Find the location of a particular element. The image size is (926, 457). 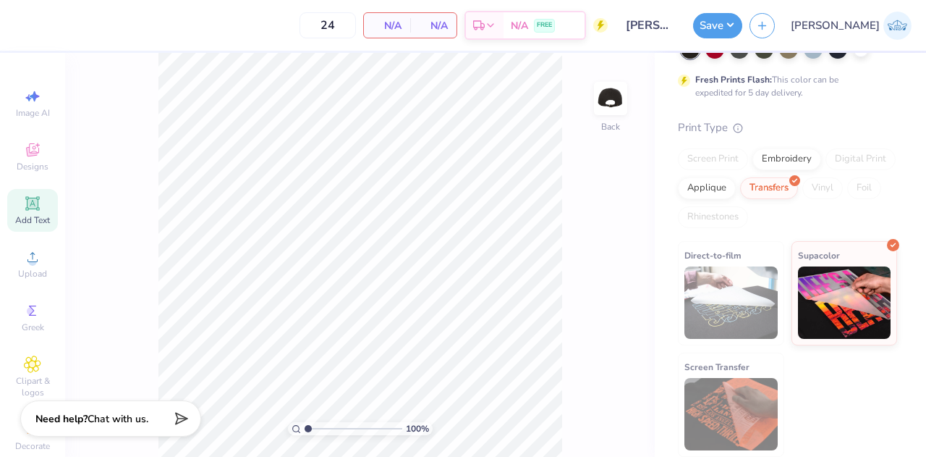

img: Back is located at coordinates (611, 98).